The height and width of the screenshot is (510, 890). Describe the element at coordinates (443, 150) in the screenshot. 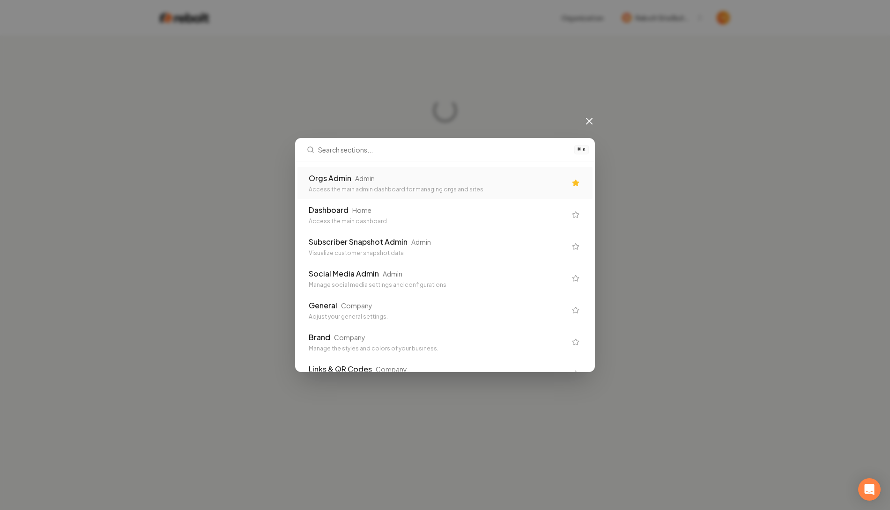

I see `input: Search sections...` at that location.